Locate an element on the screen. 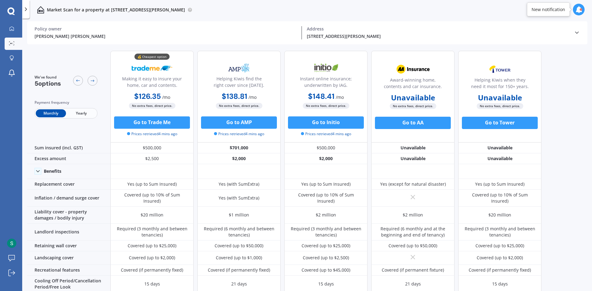 This screenshot has width=592, height=291. div: Landlord inspections is located at coordinates (69, 232).